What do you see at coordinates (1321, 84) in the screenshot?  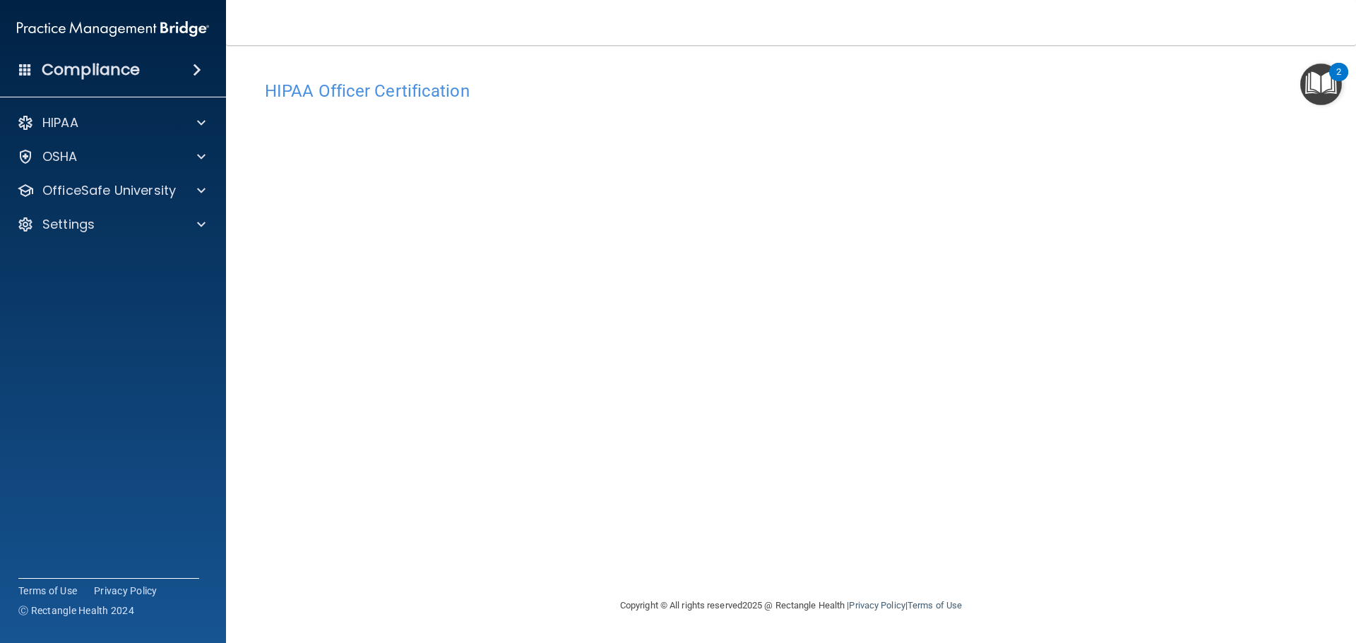 I see `button: Open Resource Center, 2 new notifications` at bounding box center [1321, 84].